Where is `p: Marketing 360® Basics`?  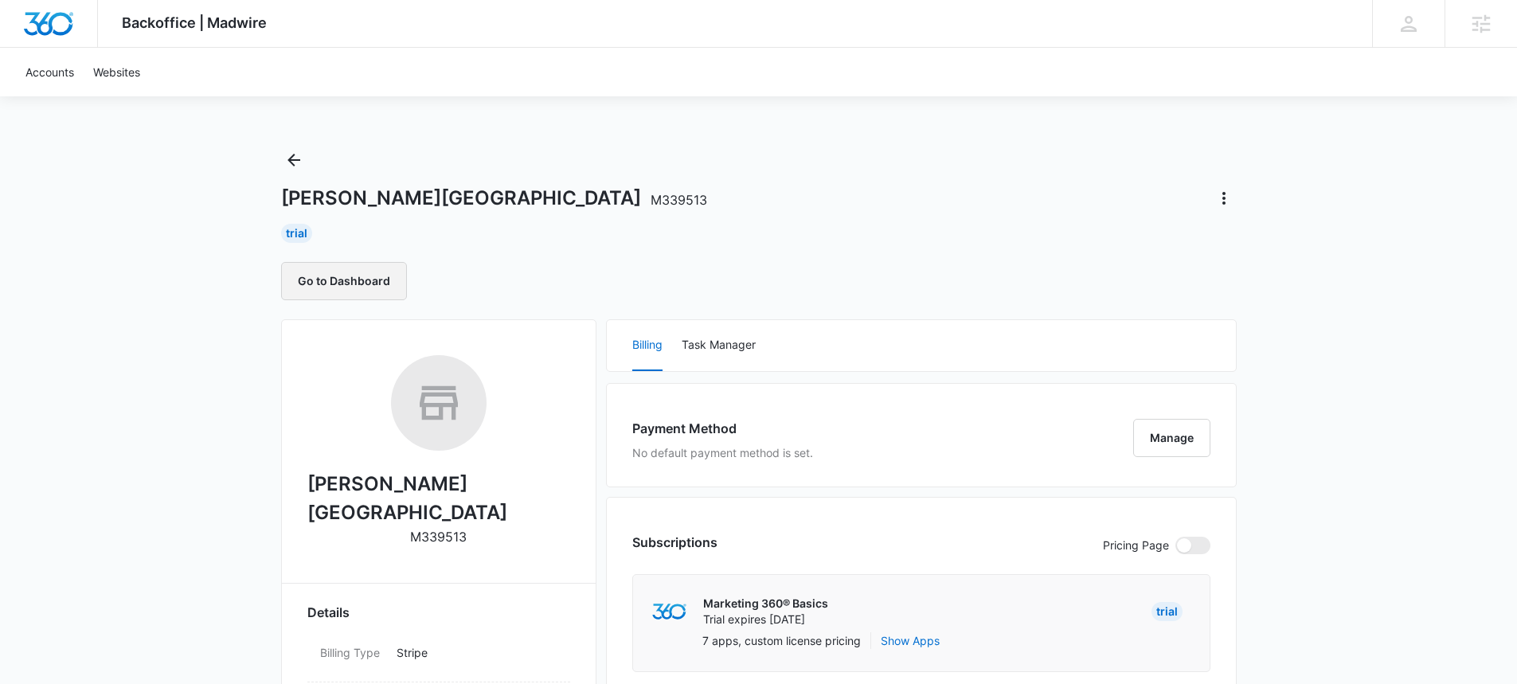
p: Marketing 360® Basics is located at coordinates (765, 604).